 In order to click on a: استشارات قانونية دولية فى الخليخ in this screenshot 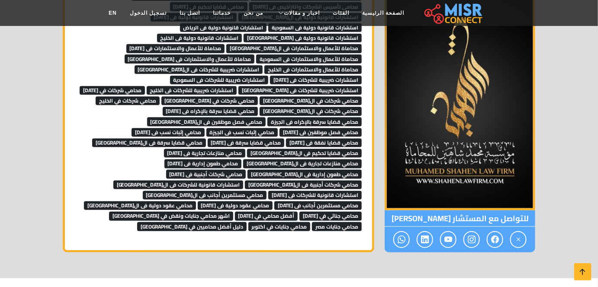, I will do `click(200, 37)`.